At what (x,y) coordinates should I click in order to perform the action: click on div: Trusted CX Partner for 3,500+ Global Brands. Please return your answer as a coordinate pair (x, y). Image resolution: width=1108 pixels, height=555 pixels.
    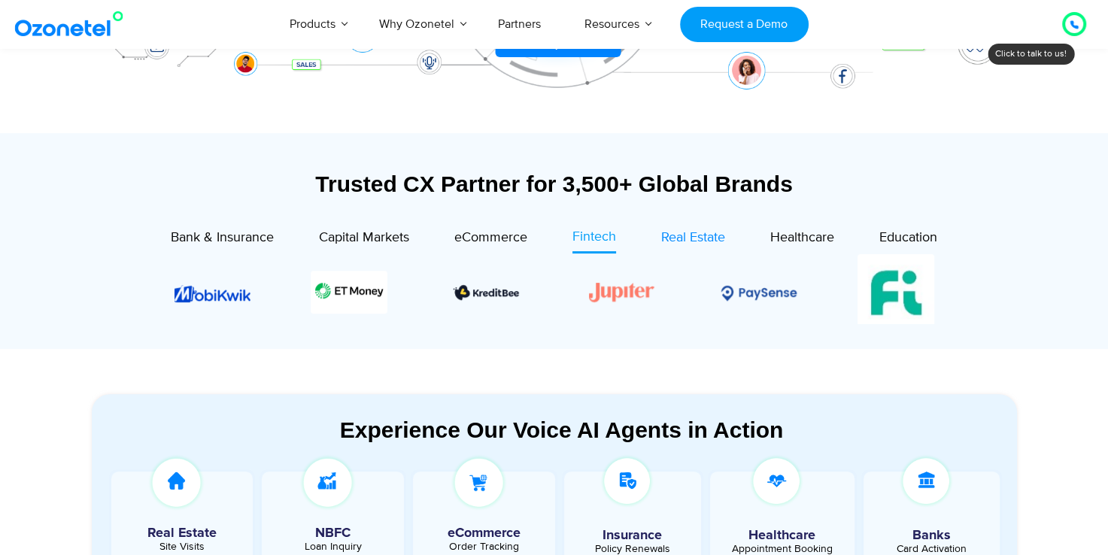
    Looking at the image, I should click on (554, 183).